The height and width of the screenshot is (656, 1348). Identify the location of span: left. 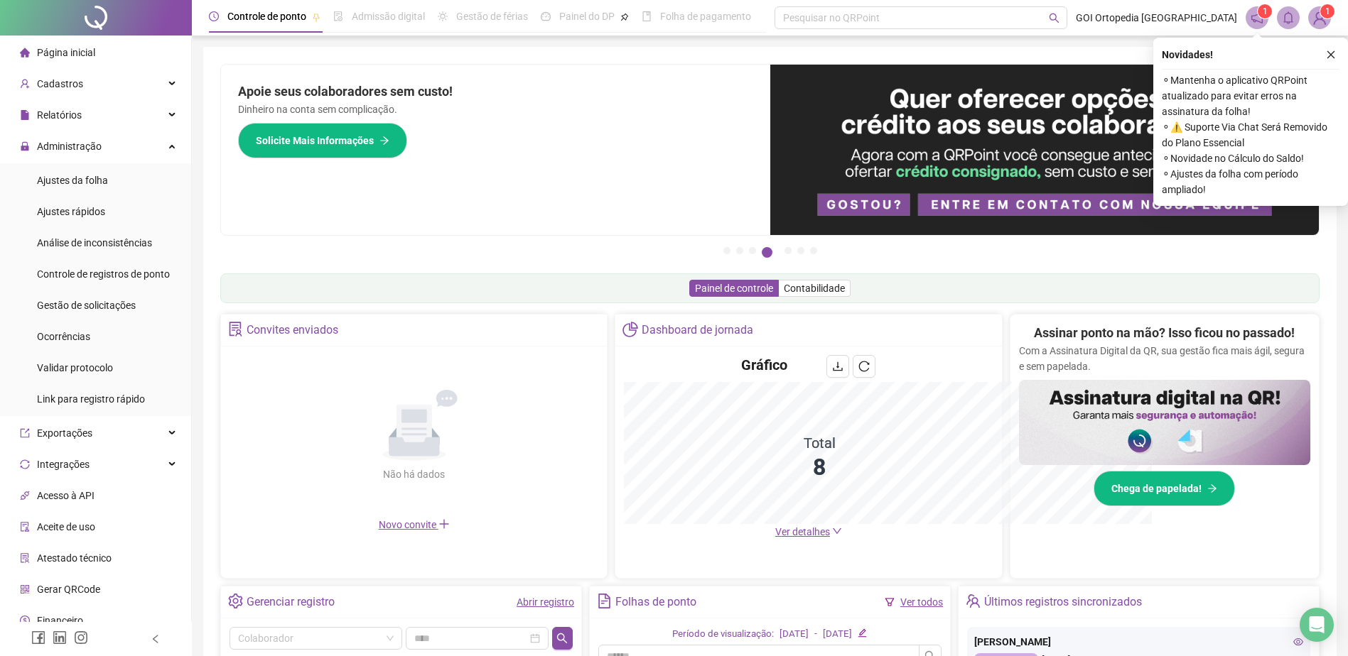
(156, 639).